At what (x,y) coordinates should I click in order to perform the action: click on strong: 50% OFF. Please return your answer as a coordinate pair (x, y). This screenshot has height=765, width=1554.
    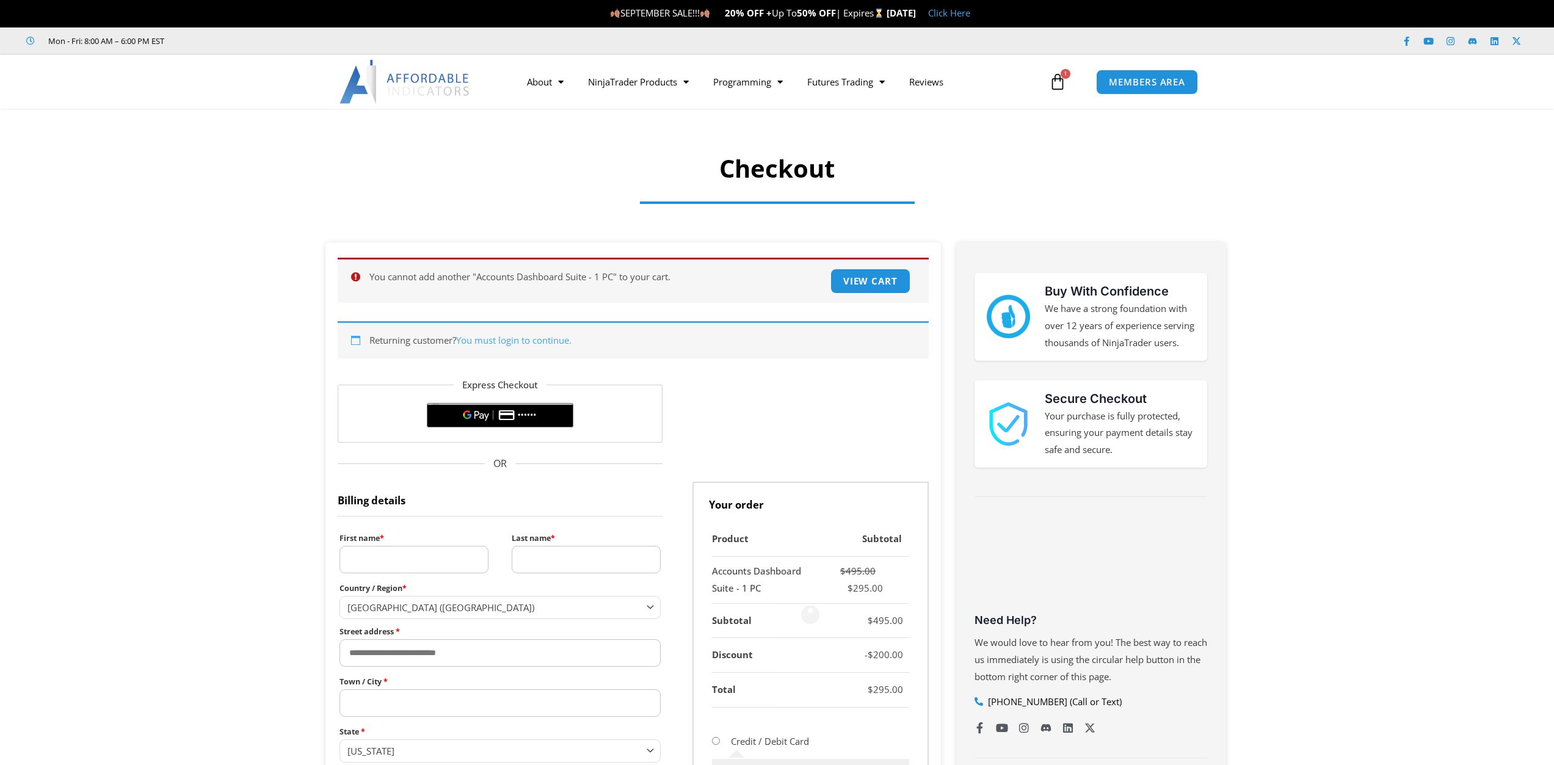
    Looking at the image, I should click on (816, 13).